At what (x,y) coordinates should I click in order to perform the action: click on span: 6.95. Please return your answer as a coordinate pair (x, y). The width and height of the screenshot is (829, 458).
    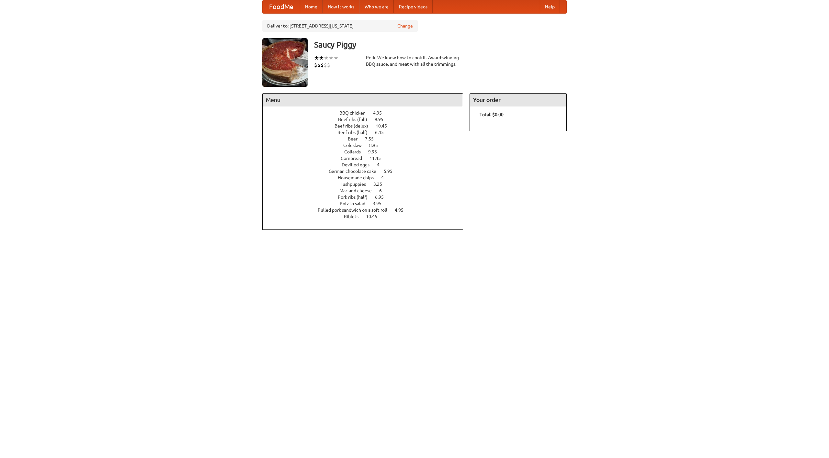
    Looking at the image, I should click on (383, 197).